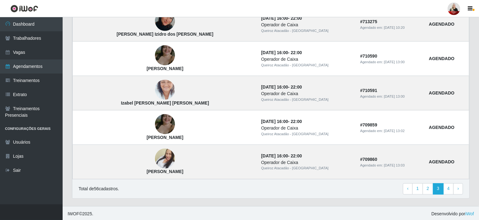 Image resolution: width=479 pixels, height=220 pixels. Describe the element at coordinates (73, 214) in the screenshot. I see `span: IWOF` at that location.